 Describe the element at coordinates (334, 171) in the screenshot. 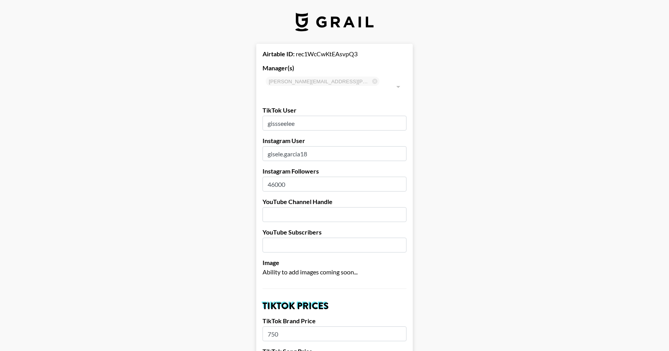

I see `label: Instagram Followers` at that location.